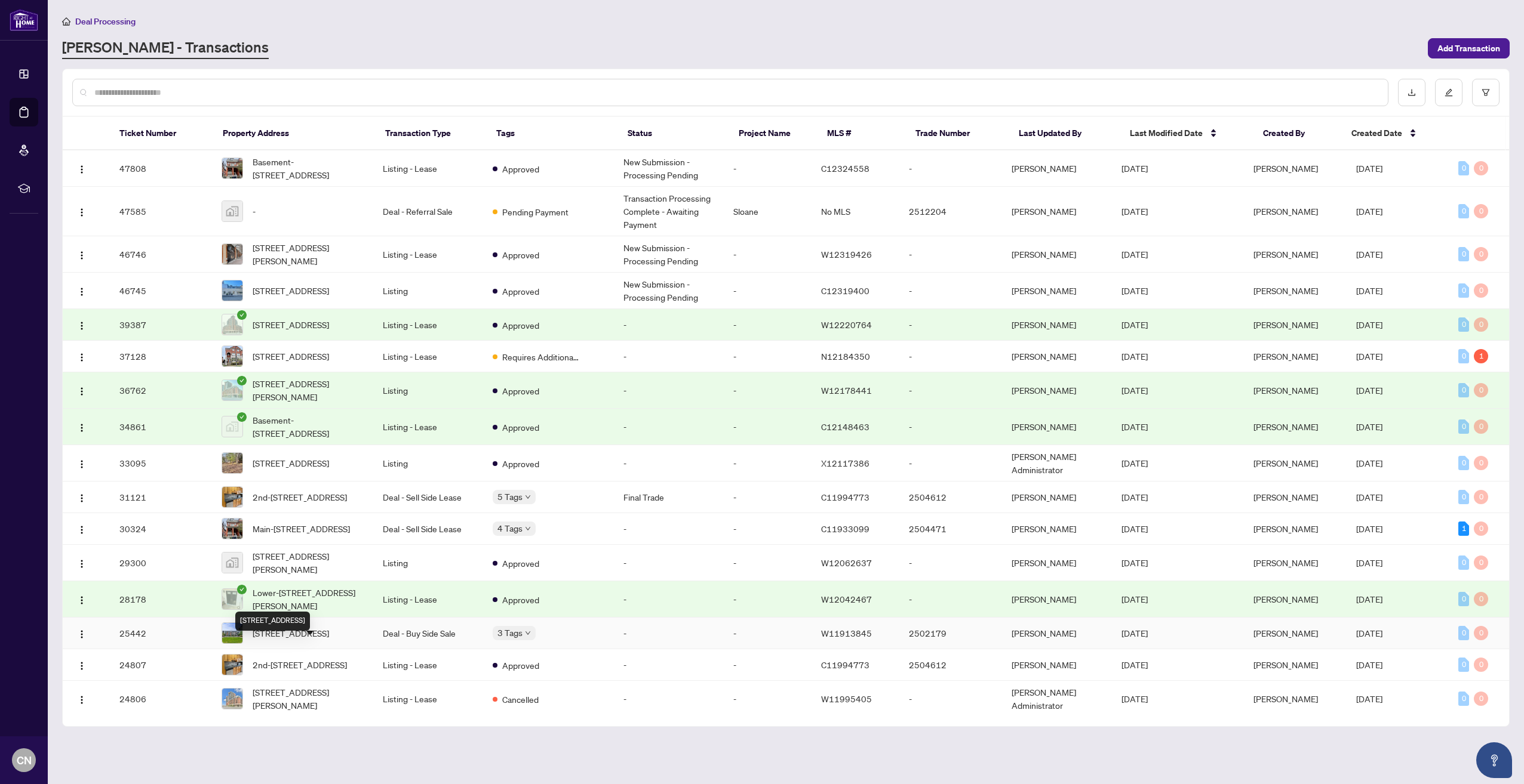 The height and width of the screenshot is (784, 1524). Describe the element at coordinates (162, 463) in the screenshot. I see `td: 33095` at that location.